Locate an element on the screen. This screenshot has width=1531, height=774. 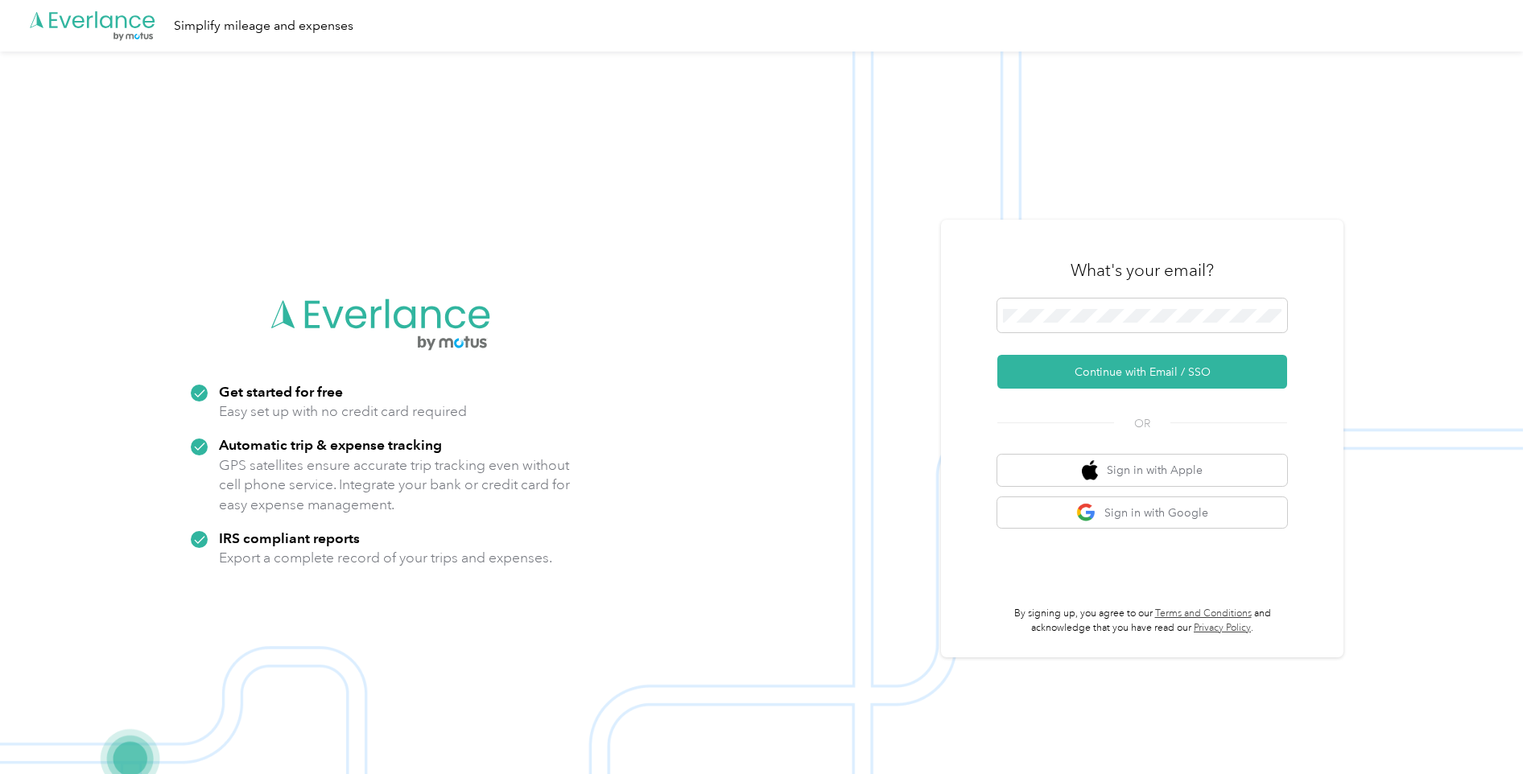
button: google logoSign in with Google is located at coordinates (1142, 513).